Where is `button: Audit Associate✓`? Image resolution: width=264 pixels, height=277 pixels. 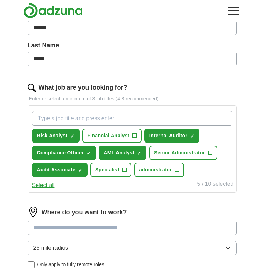 button: Audit Associate✓ is located at coordinates (60, 170).